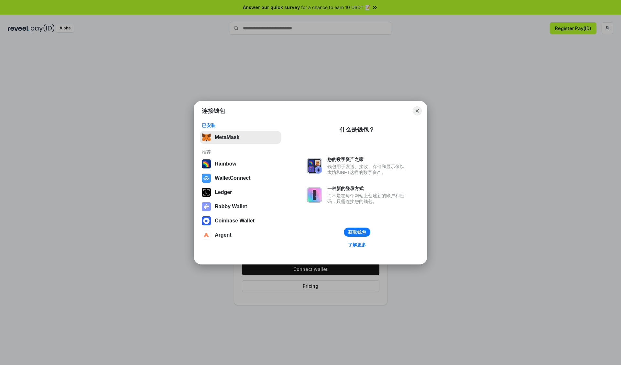 The width and height of the screenshot is (621, 365). What do you see at coordinates (240, 207) in the screenshot?
I see `button: Rabby Wallet` at bounding box center [240, 207].